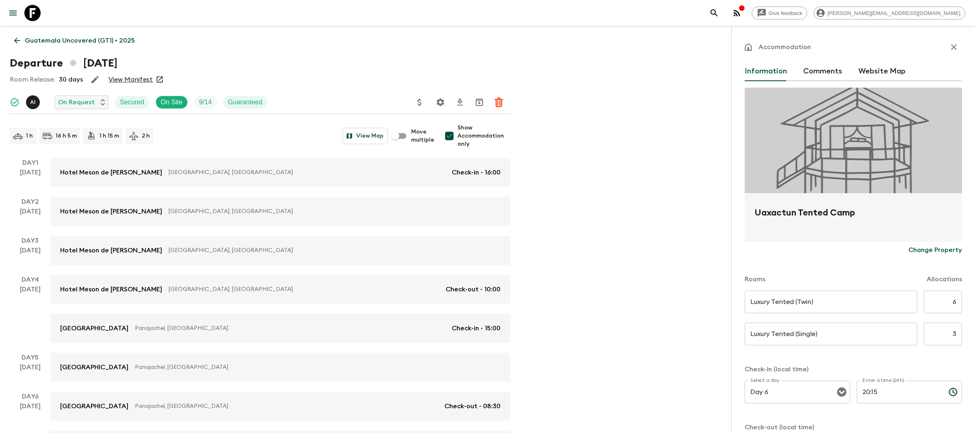 The height and width of the screenshot is (433, 975). Describe the element at coordinates (853, 141) in the screenshot. I see `div: Photo of Uaxactun Tented Camp` at that location.